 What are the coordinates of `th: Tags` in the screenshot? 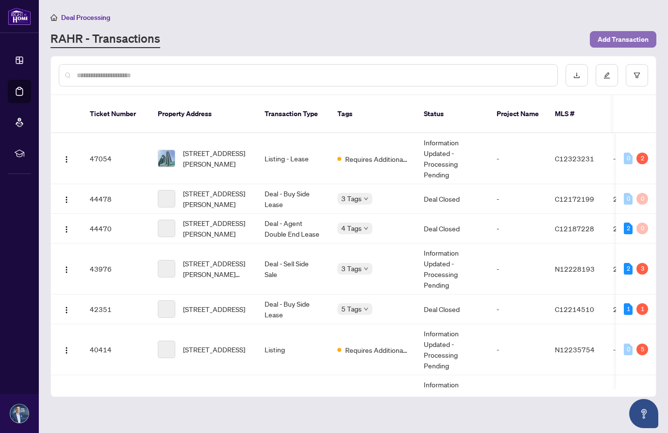 It's located at (373, 114).